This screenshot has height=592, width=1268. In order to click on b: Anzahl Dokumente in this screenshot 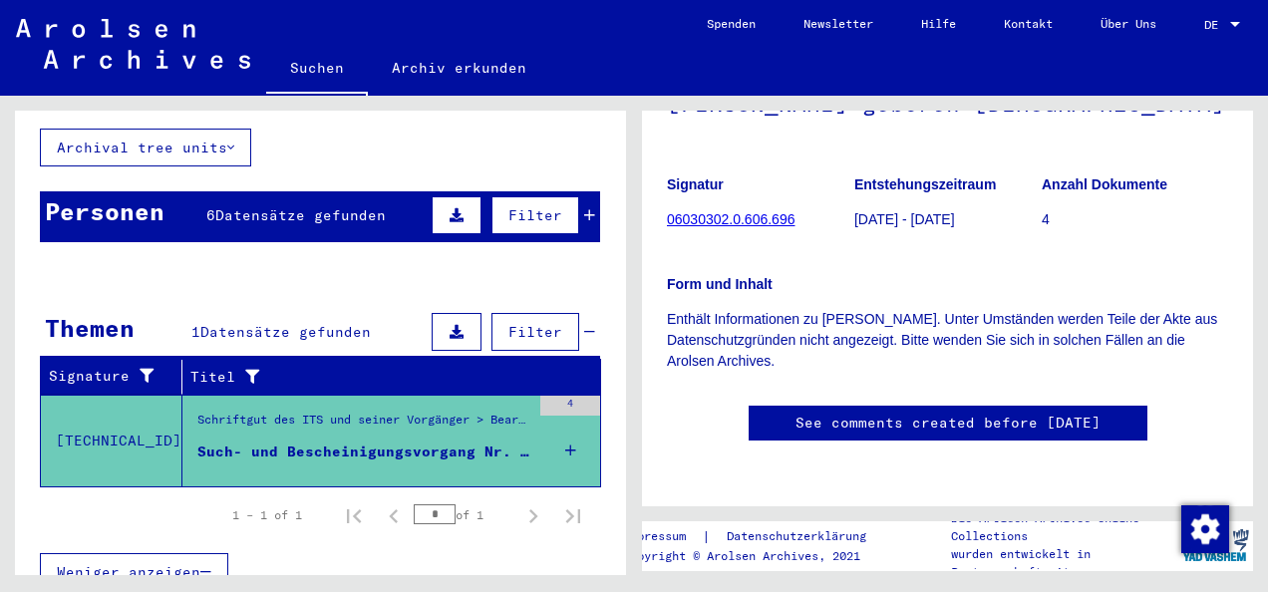, I will do `click(1104, 184)`.